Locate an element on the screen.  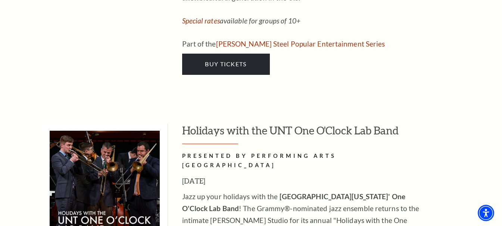
em: available for groups of 10+ is located at coordinates (241, 21).